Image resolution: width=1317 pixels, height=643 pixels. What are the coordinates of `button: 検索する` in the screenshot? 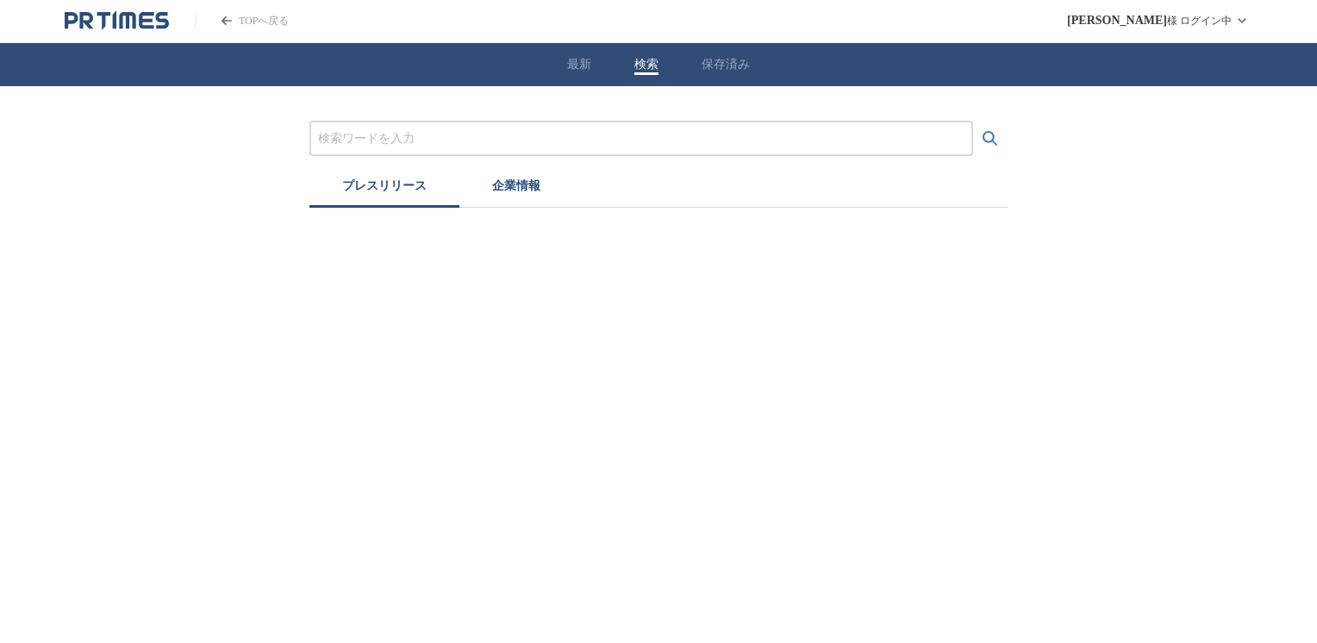 It's located at (990, 139).